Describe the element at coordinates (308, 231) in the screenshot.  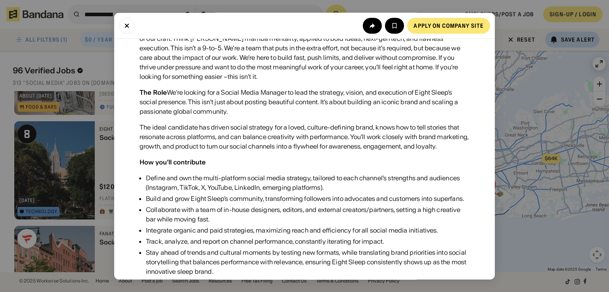
I see `div: Integrate organic and paid strategies, maximizing reach and efficiency for all social media initi...` at that location.